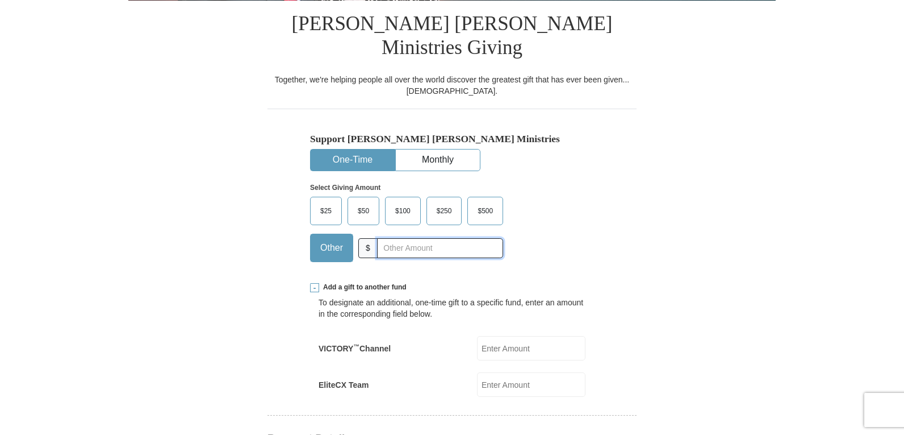 This screenshot has height=435, width=904. Describe the element at coordinates (344, 385) in the screenshot. I see `label: EliteCX Team` at that location.